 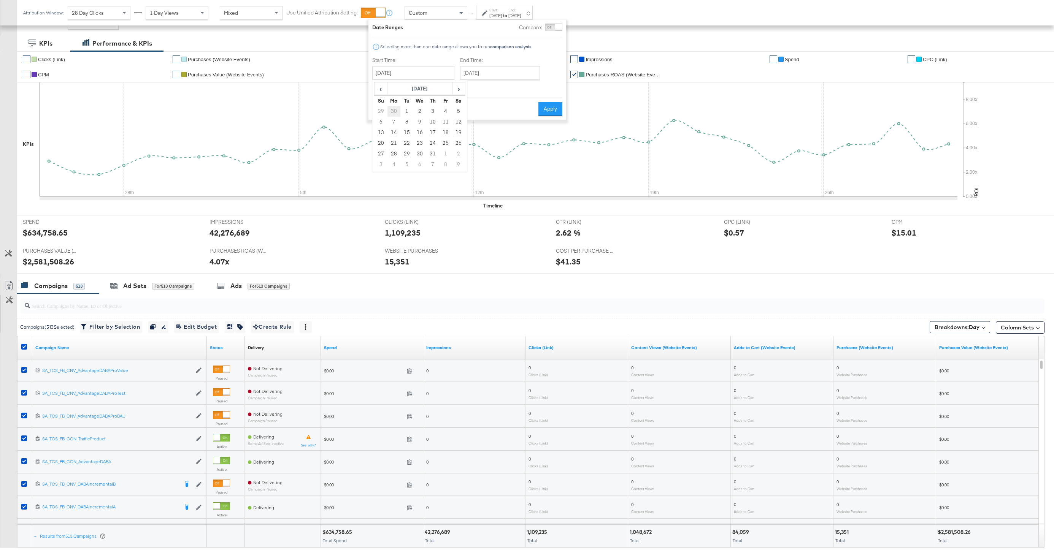 I want to click on span: Total Spend, so click(x=335, y=541).